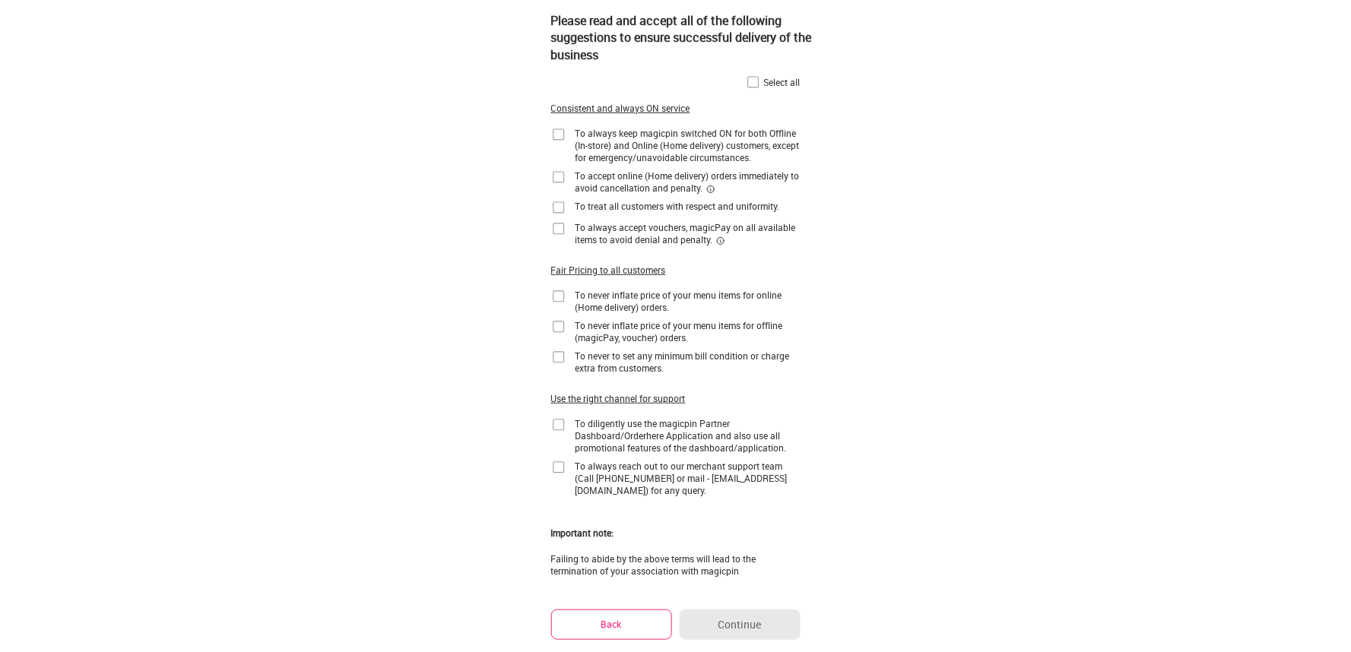 This screenshot has height=652, width=1351. Describe the element at coordinates (688, 362) in the screenshot. I see `div: To never to set any minimum bill condition or charge extra from customers.` at that location.